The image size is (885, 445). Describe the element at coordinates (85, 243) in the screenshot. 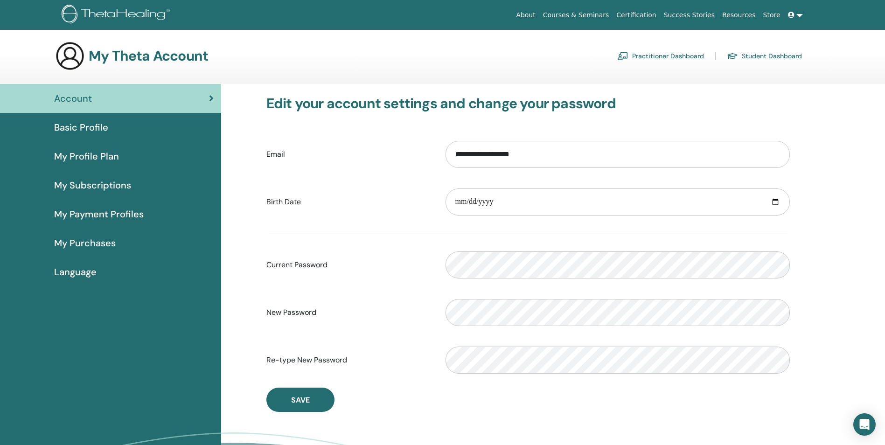

I see `span: My Purchases` at that location.